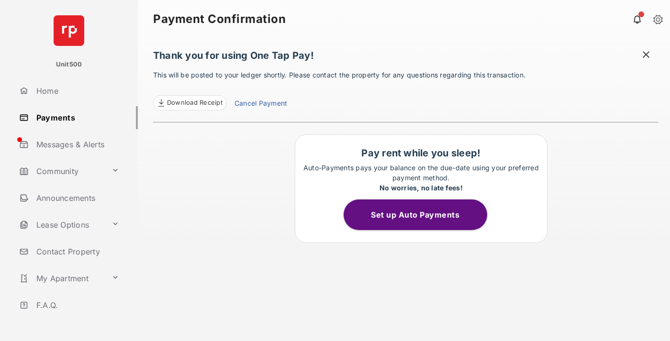  What do you see at coordinates (77, 91) in the screenshot?
I see `a: Home` at bounding box center [77, 91].